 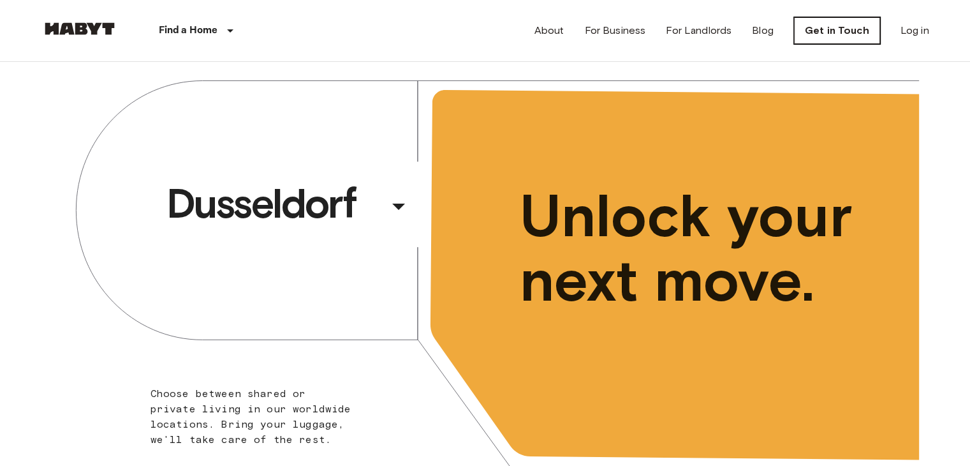 I want to click on span: Choose between shared or private living in our worldwide locations. Bring your luggage, we'll tak..., so click(x=251, y=416).